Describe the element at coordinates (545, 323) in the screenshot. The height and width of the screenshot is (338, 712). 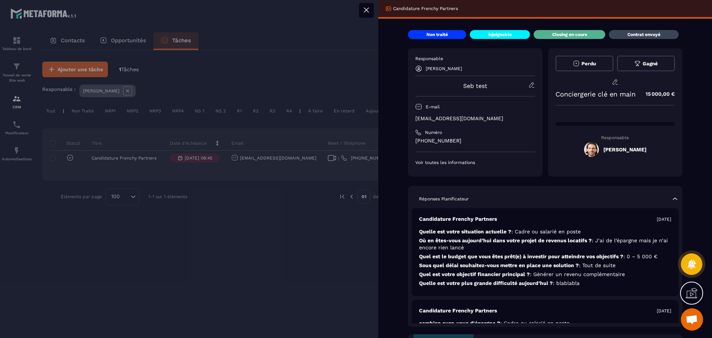
I see `p: combien avez-vous d'épargne ?` at that location.